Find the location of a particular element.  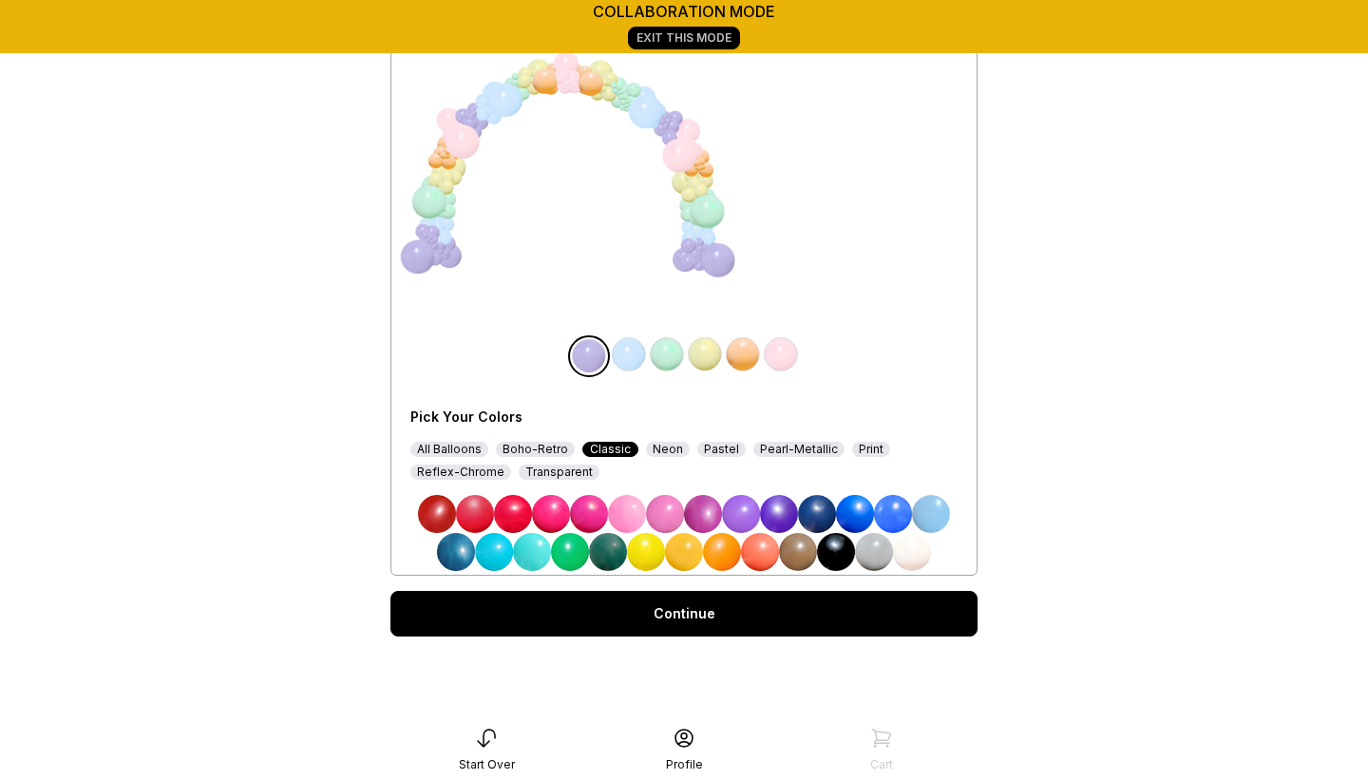

div: Classic is located at coordinates (610, 449).